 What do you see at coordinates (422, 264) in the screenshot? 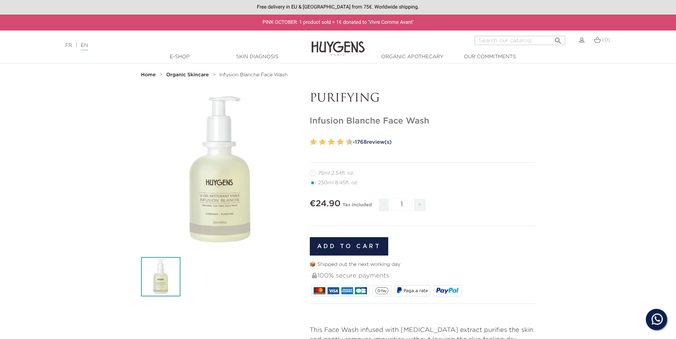
I see `p: 📦 Shipped out the next working day` at bounding box center [422, 264].